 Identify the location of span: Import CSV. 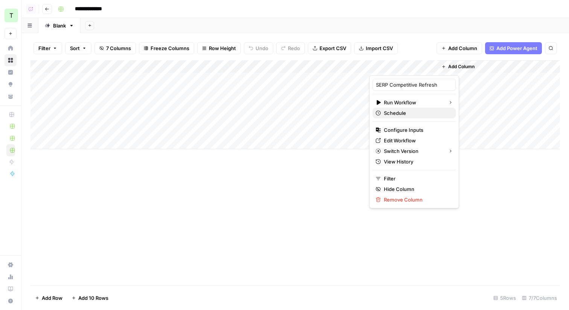
(379, 48).